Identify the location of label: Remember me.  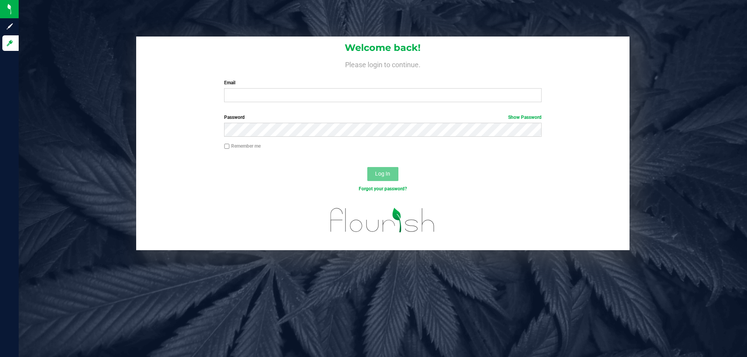
(242, 146).